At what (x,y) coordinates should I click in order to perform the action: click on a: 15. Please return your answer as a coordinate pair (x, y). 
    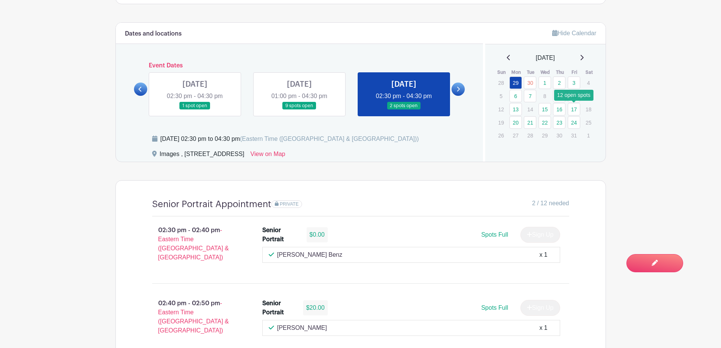
    Looking at the image, I should click on (544, 109).